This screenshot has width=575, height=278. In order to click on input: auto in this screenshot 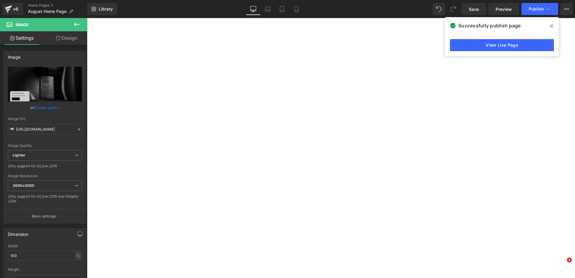, I will do `click(45, 255)`.